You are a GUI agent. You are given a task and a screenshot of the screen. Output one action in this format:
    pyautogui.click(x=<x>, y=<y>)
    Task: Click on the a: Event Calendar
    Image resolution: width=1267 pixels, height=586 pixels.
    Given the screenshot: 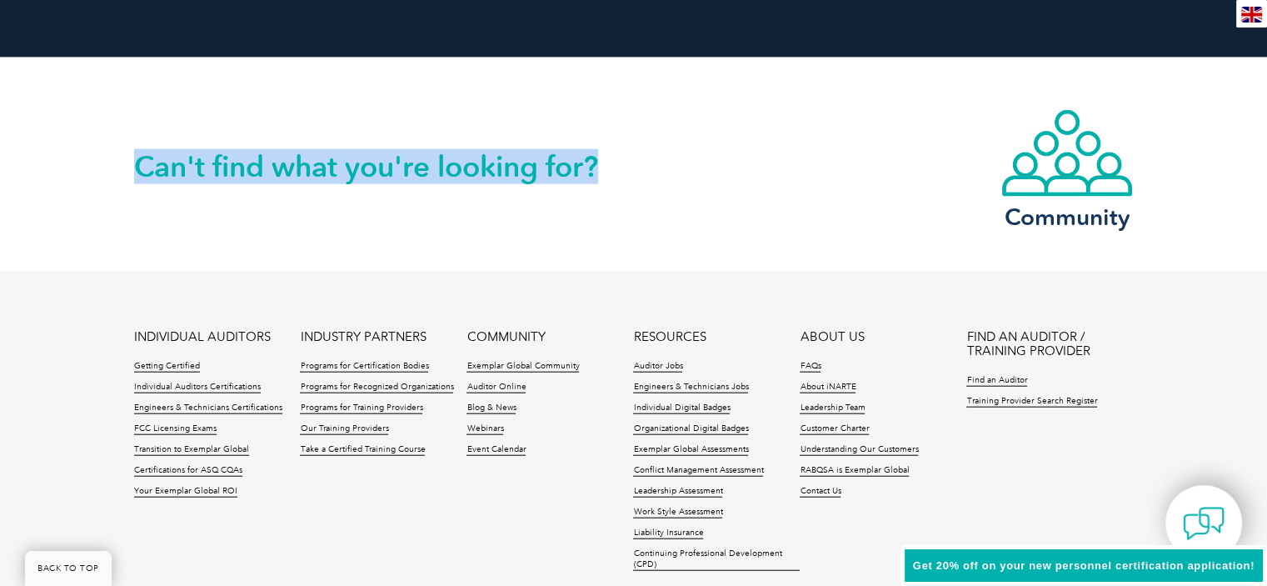 What is the action you would take?
    pyautogui.click(x=496, y=450)
    